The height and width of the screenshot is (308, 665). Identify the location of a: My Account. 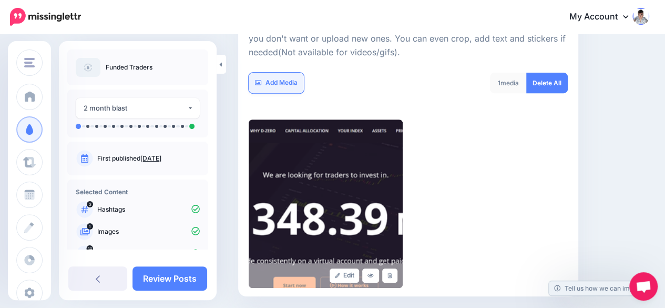
(604, 17).